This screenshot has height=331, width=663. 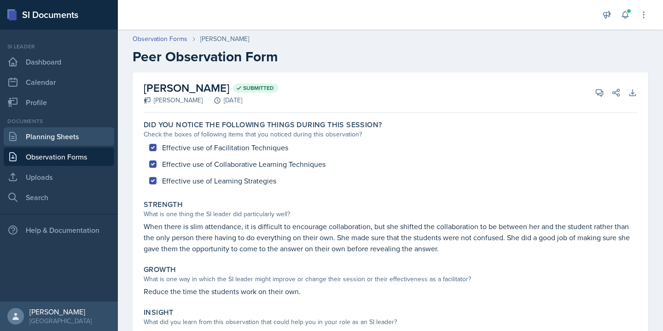 I want to click on a: Planning Sheets, so click(x=59, y=136).